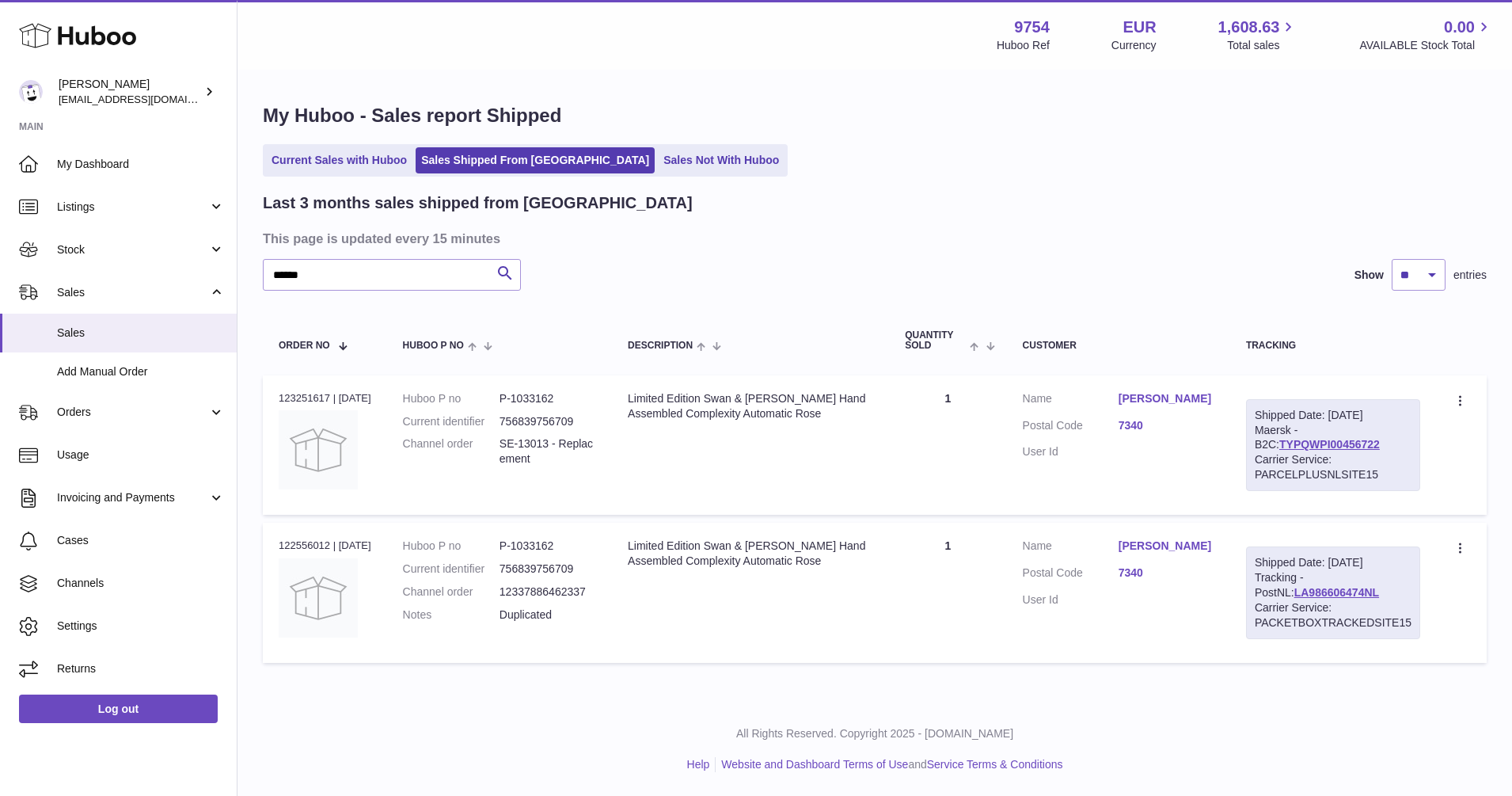  Describe the element at coordinates (141, 583) in the screenshot. I see `span: Channels` at that location.